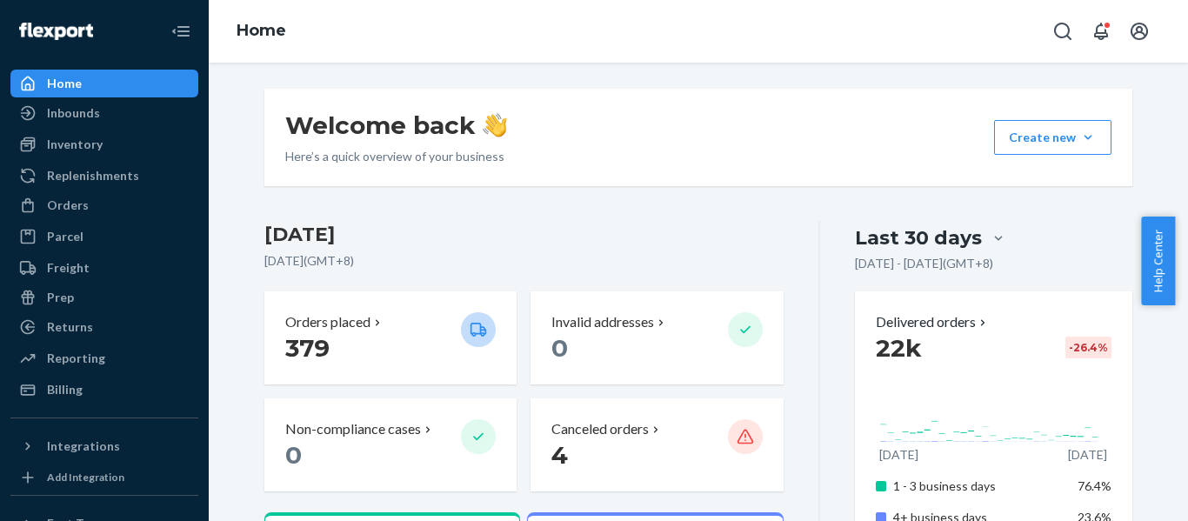 This screenshot has height=521, width=1188. Describe the element at coordinates (1139, 31) in the screenshot. I see `button: Open account menu` at that location.